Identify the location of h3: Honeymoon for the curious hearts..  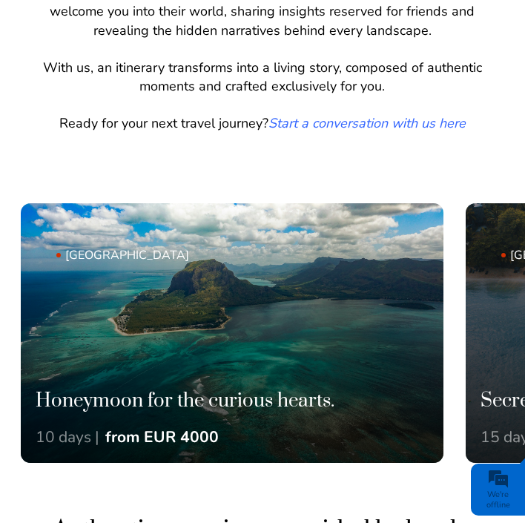
(232, 401).